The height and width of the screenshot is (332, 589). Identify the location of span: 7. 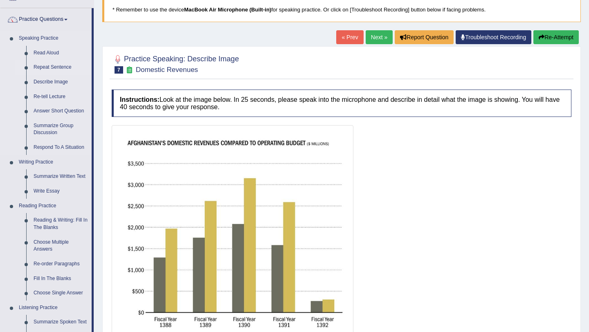
(119, 70).